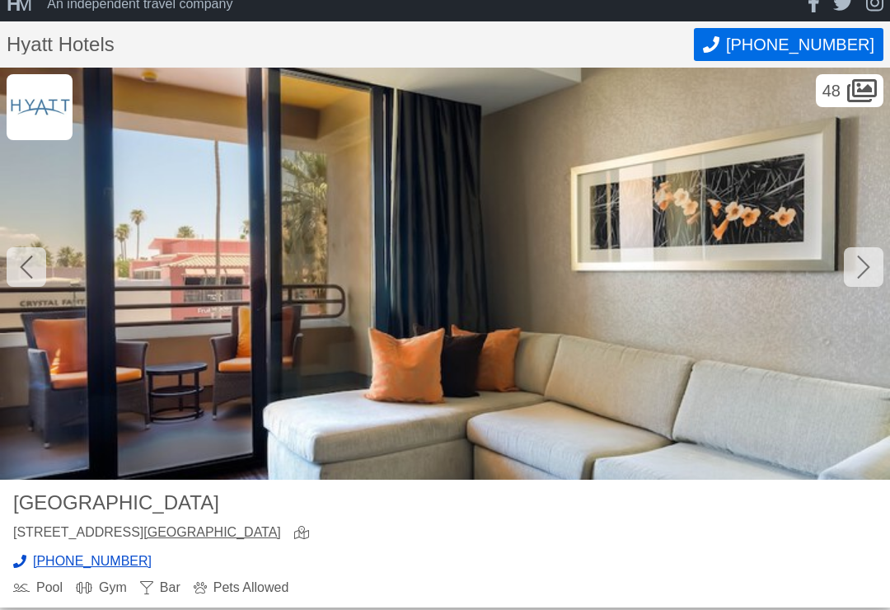 This screenshot has height=610, width=890. What do you see at coordinates (101, 588) in the screenshot?
I see `div: Gym` at bounding box center [101, 588].